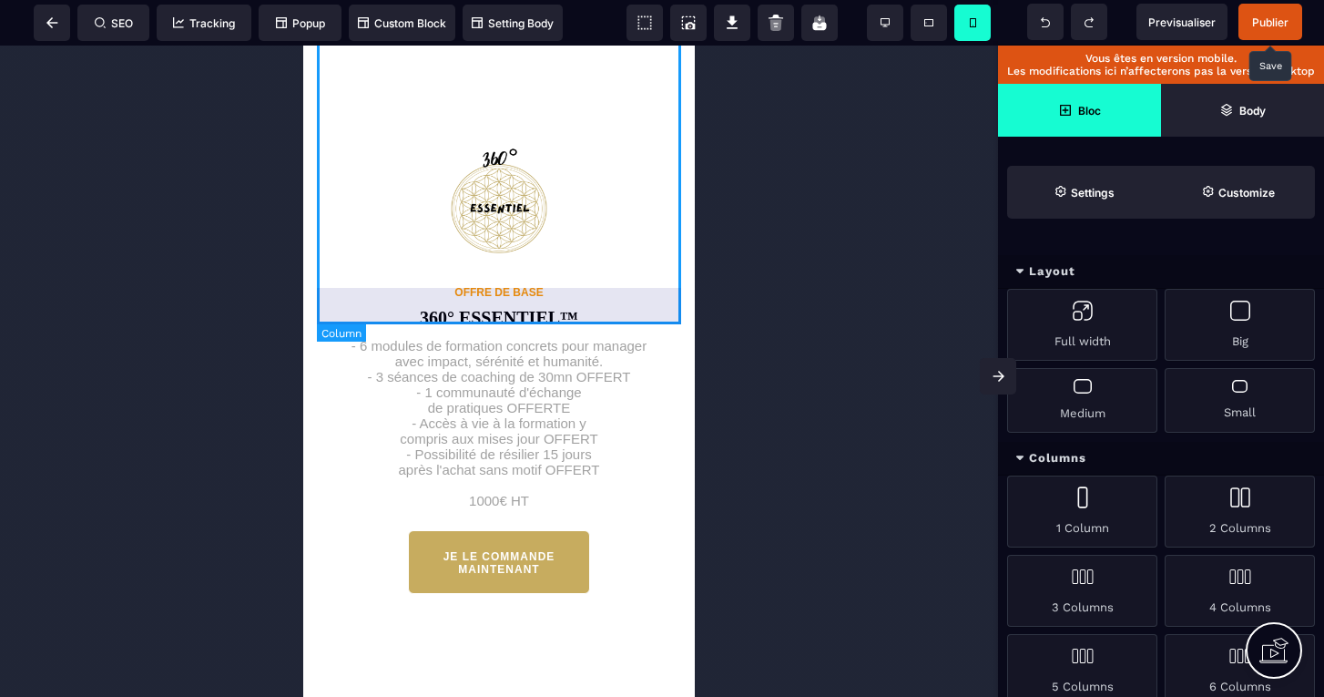 Image resolution: width=1324 pixels, height=697 pixels. What do you see at coordinates (1238, 192) in the screenshot?
I see `span: Open Style Manager` at bounding box center [1238, 192].